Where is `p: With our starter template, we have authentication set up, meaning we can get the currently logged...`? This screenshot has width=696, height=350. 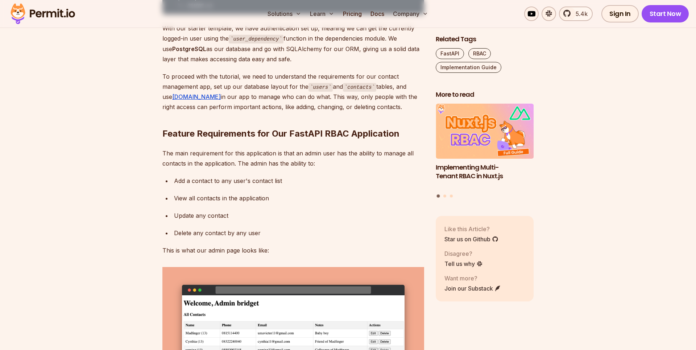
p: With our starter template, we have authentication set up, meaning we can get the currently logged... is located at coordinates (293, 44).